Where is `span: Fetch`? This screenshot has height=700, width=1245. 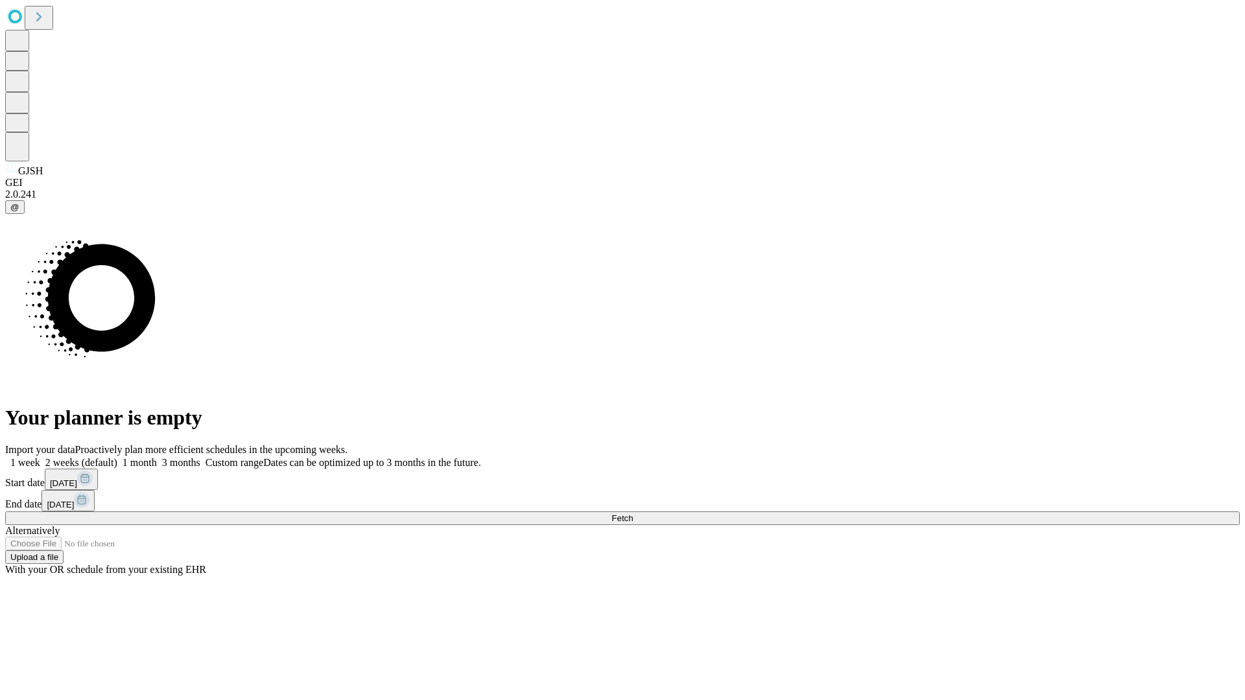
span: Fetch is located at coordinates (622, 518).